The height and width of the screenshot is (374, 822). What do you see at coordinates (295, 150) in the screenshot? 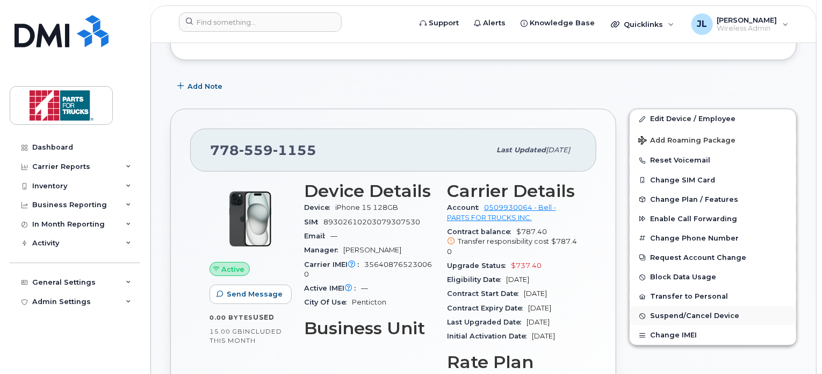
I see `span: 1155` at bounding box center [295, 150].